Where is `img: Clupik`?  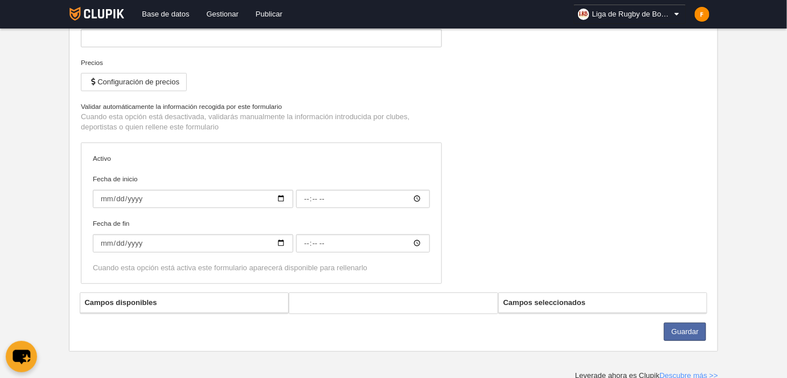
img: Clupik is located at coordinates (97, 14).